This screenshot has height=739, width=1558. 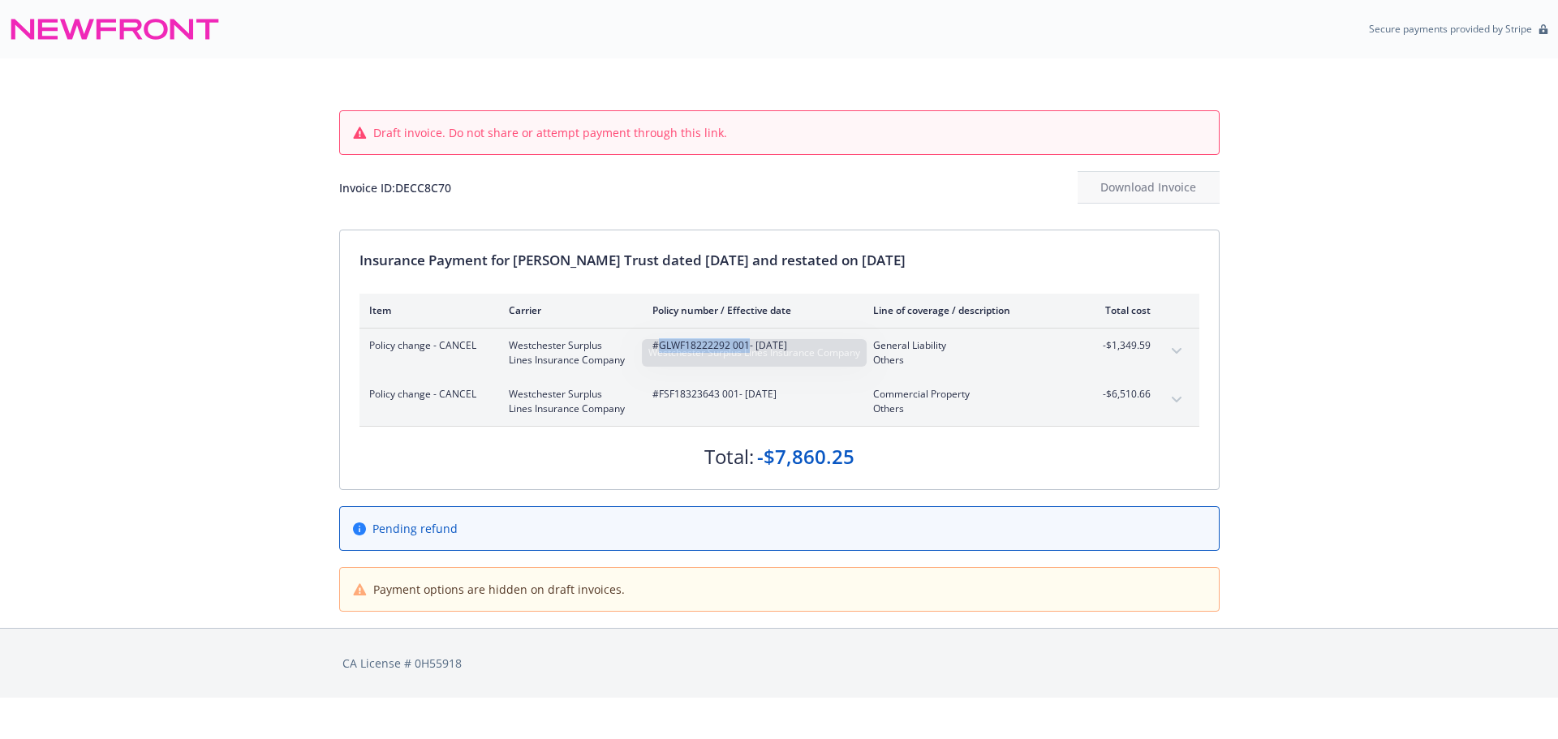 What do you see at coordinates (567, 310) in the screenshot?
I see `div: Carrier` at bounding box center [567, 310].